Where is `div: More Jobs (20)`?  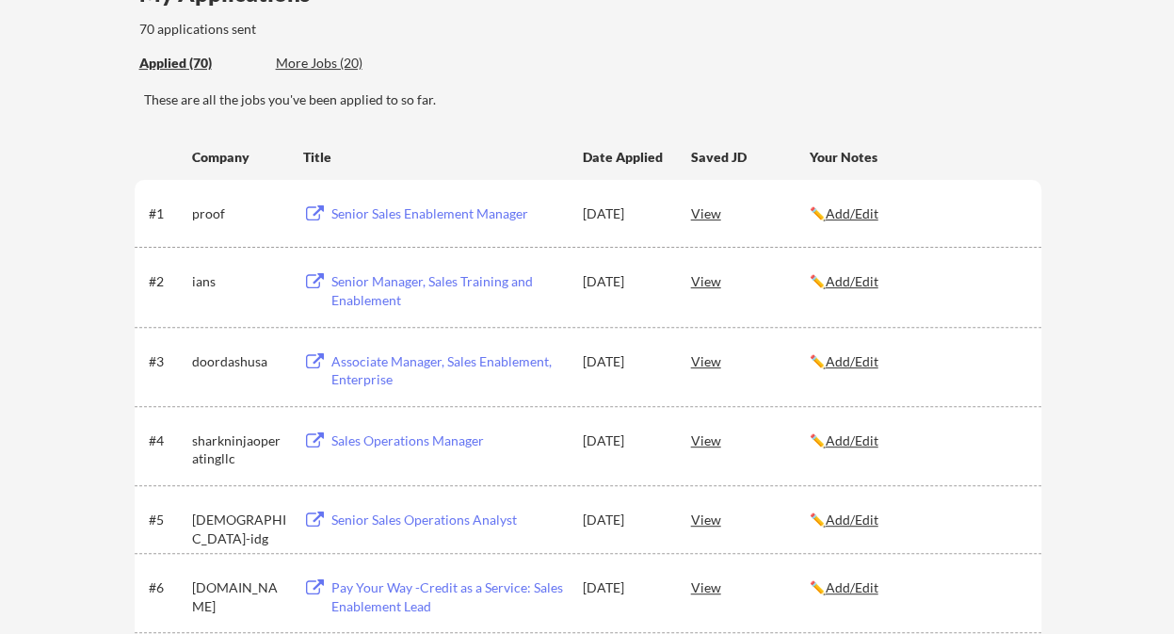 div: More Jobs (20) is located at coordinates (345, 63).